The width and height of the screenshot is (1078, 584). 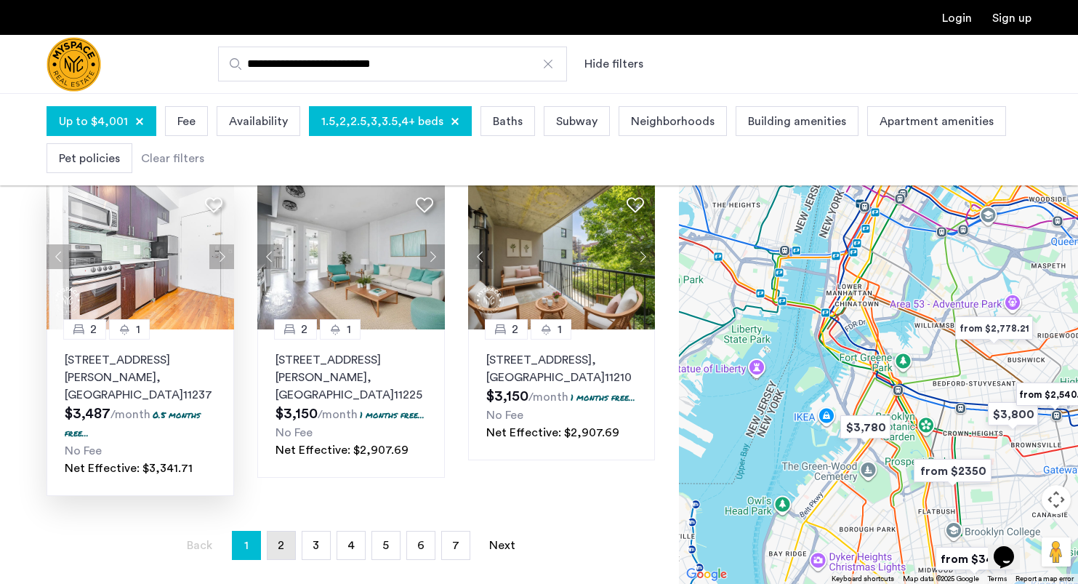 I want to click on img: Google, so click(x=707, y=575).